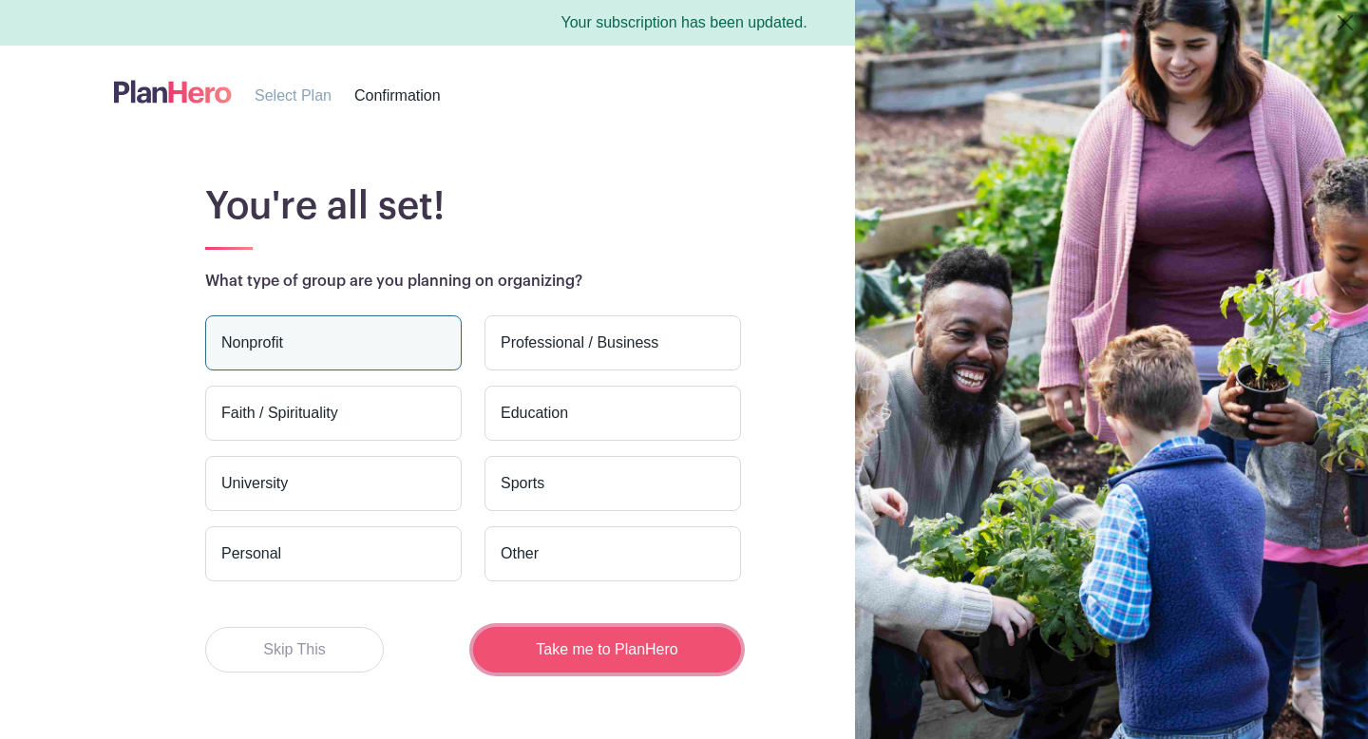 This screenshot has width=1368, height=739. I want to click on label: Professional / Business, so click(613, 343).